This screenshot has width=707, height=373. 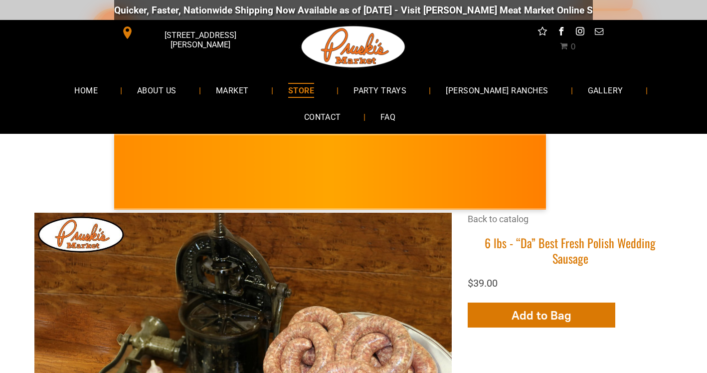 I want to click on span: $39.00, so click(x=483, y=283).